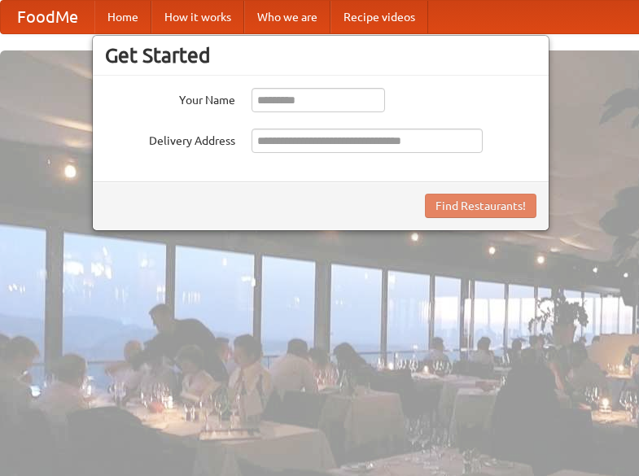  I want to click on label: Delivery Address, so click(170, 138).